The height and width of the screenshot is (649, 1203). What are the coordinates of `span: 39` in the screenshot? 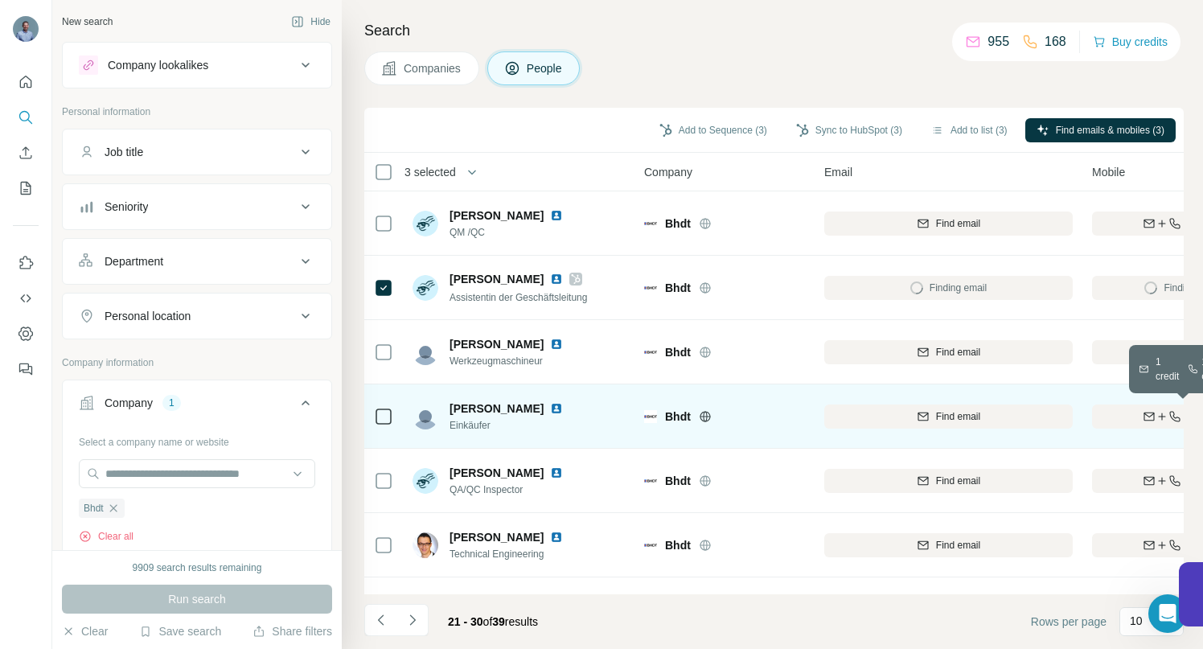 It's located at (499, 622).